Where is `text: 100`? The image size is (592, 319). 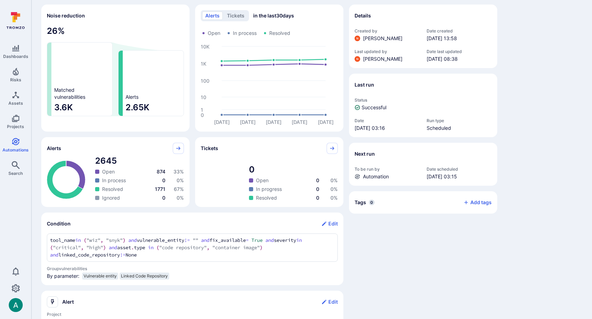 text: 100 is located at coordinates (205, 81).